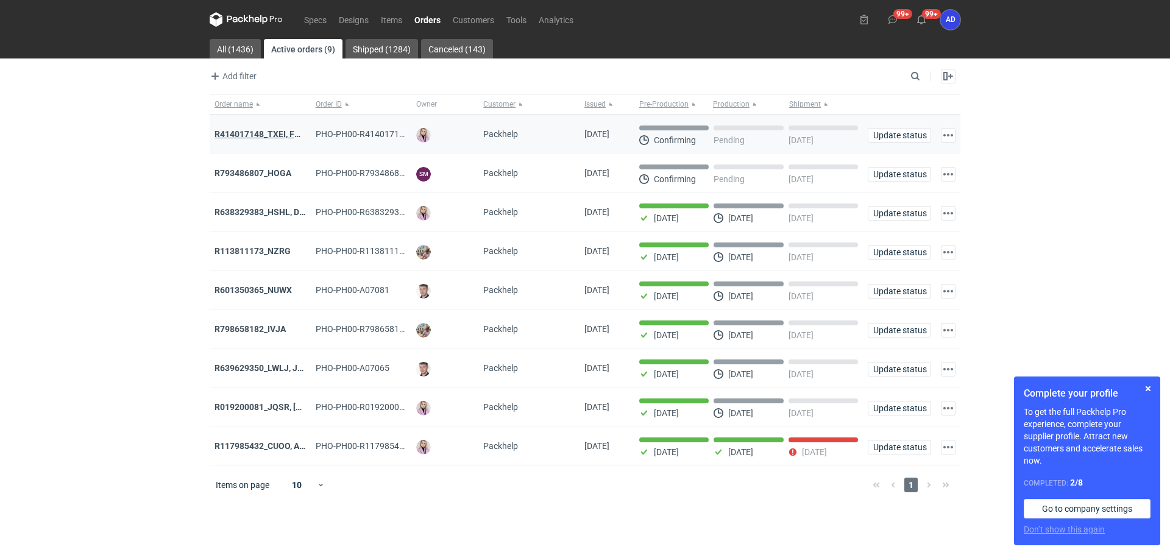 The width and height of the screenshot is (1170, 555). What do you see at coordinates (474, 20) in the screenshot?
I see `a: Customers` at bounding box center [474, 20].